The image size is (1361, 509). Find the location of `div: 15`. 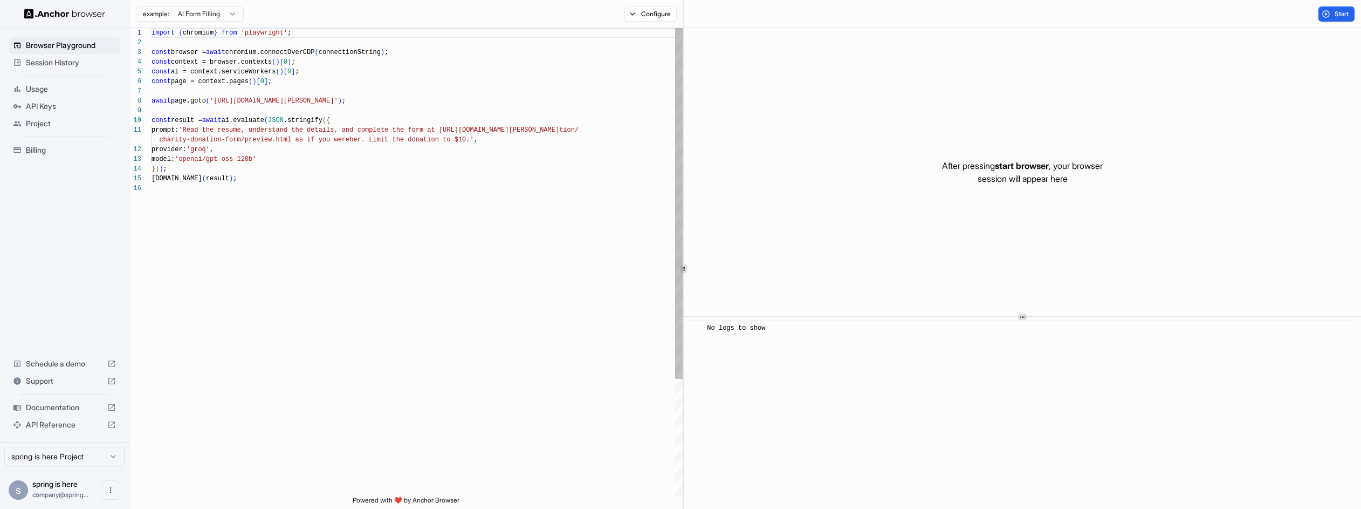

div: 15 is located at coordinates (135, 179).